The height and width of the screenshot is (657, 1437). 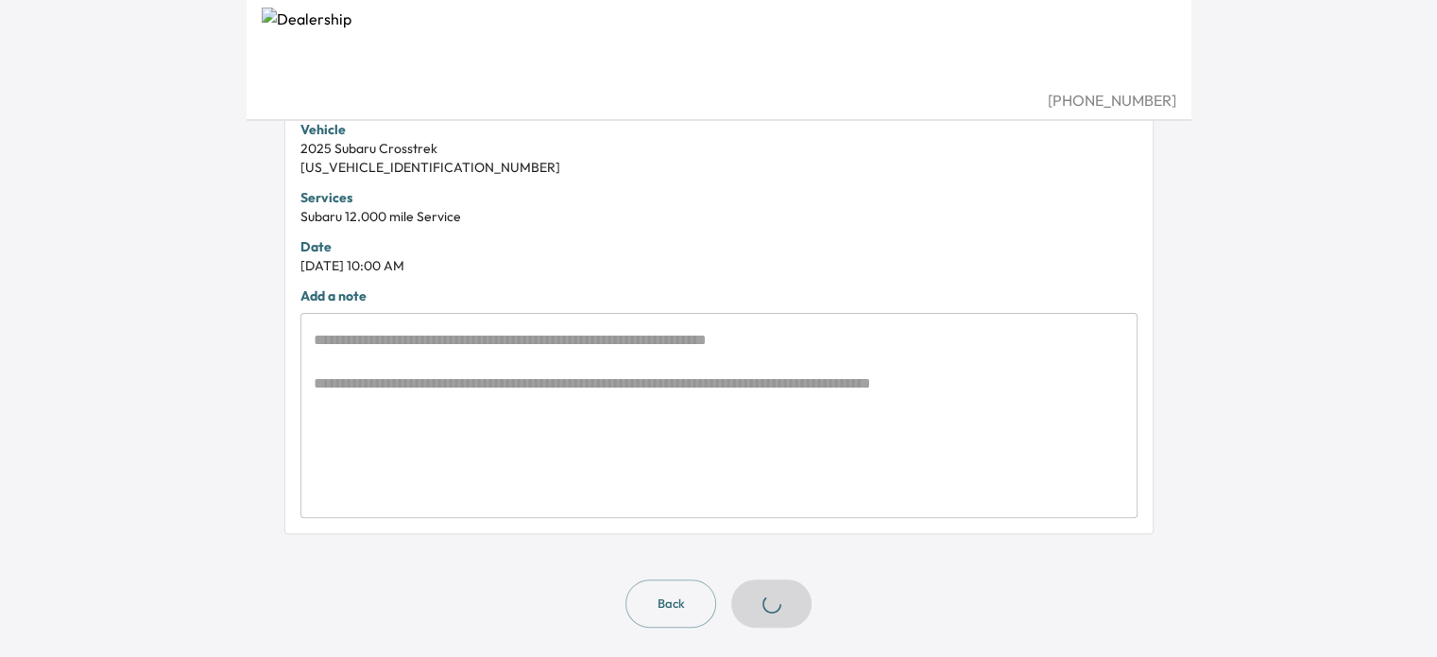 I want to click on img: Dealership, so click(x=719, y=48).